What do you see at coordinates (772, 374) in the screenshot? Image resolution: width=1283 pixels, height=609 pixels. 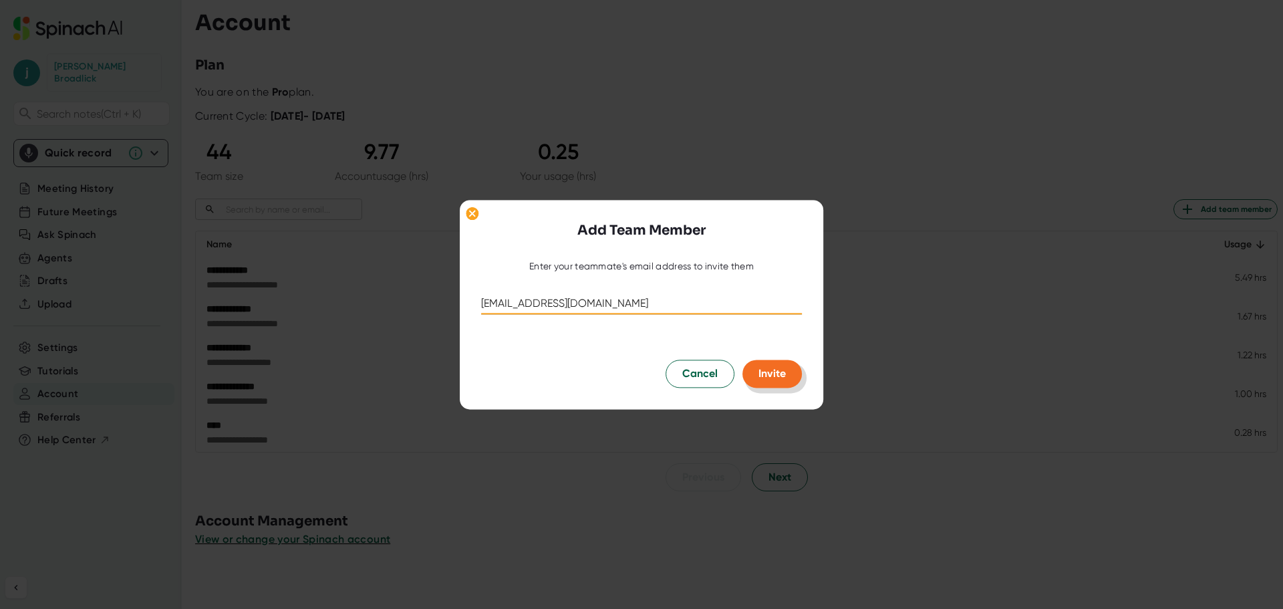 I see `button: Invite` at bounding box center [772, 374].